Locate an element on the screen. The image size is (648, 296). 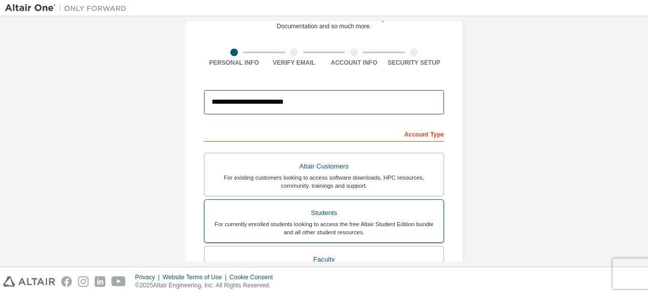
div: Faculty is located at coordinates (324, 260).